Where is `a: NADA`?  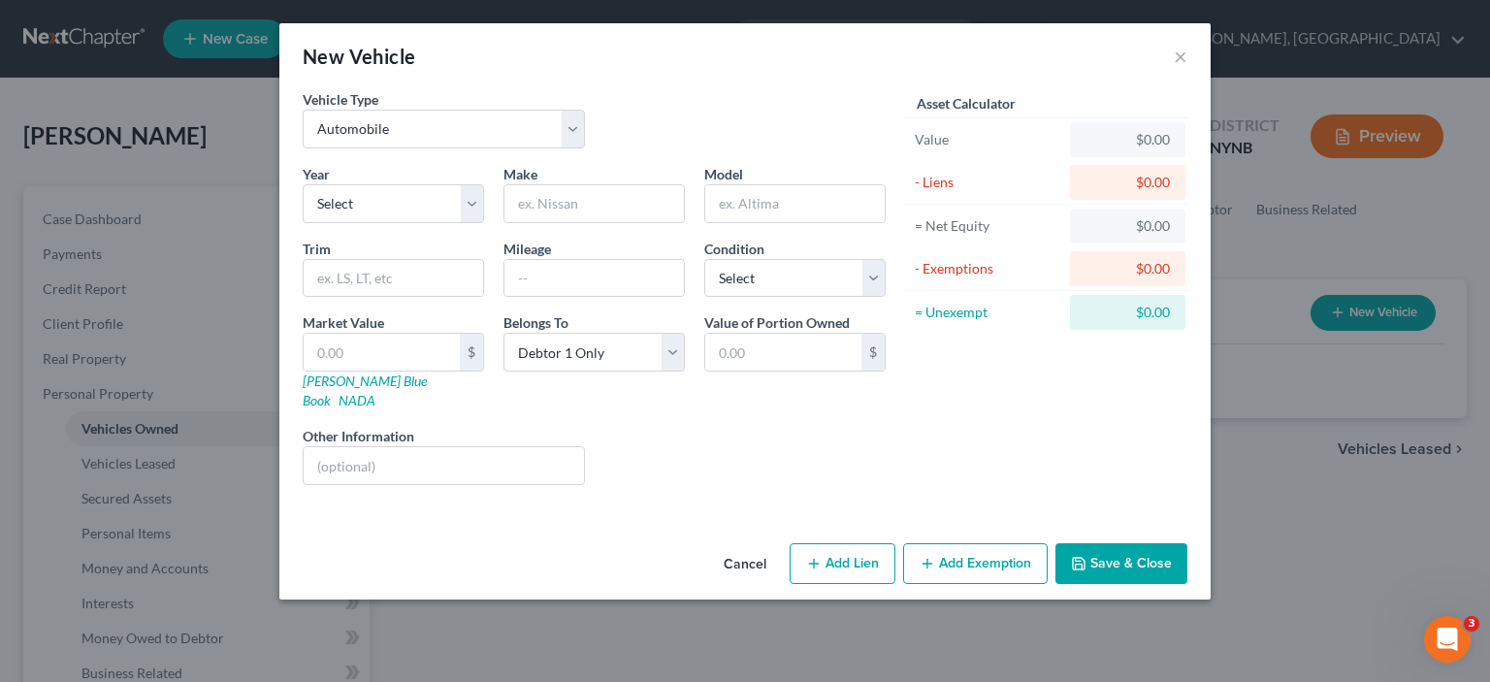 a: NADA is located at coordinates (357, 400).